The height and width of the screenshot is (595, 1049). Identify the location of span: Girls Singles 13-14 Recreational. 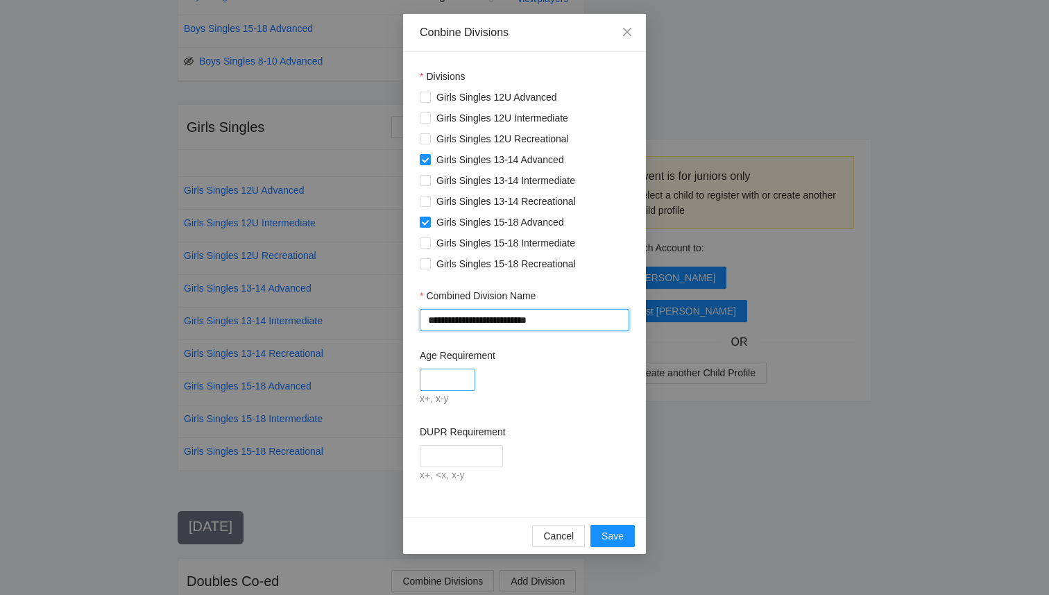
(506, 201).